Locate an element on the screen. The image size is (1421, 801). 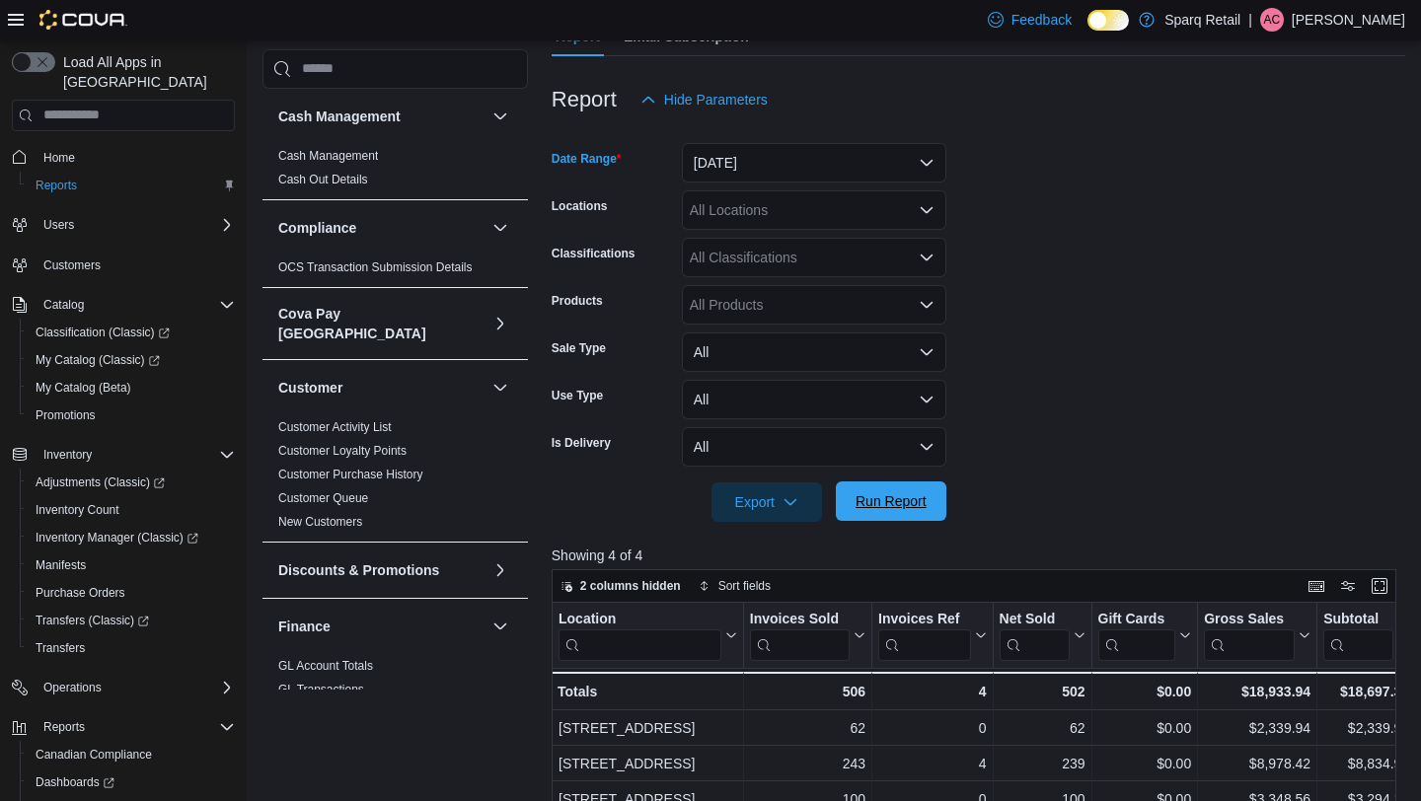
a: Customers is located at coordinates (72, 265).